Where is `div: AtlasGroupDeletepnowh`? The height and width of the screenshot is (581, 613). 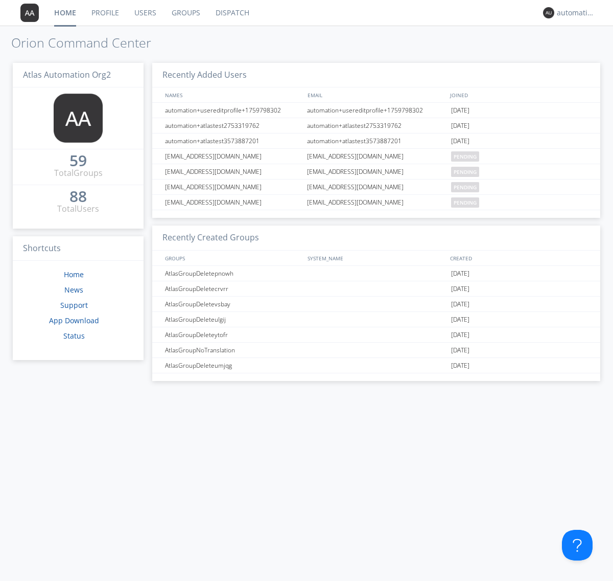 div: AtlasGroupDeletepnowh is located at coordinates (233, 273).